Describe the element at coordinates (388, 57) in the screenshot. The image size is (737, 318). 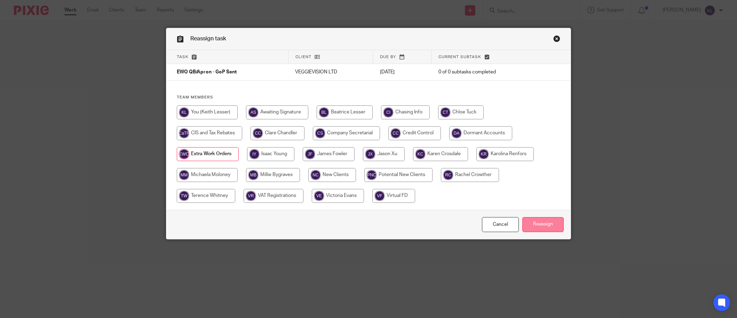
I see `span: Due by` at that location.